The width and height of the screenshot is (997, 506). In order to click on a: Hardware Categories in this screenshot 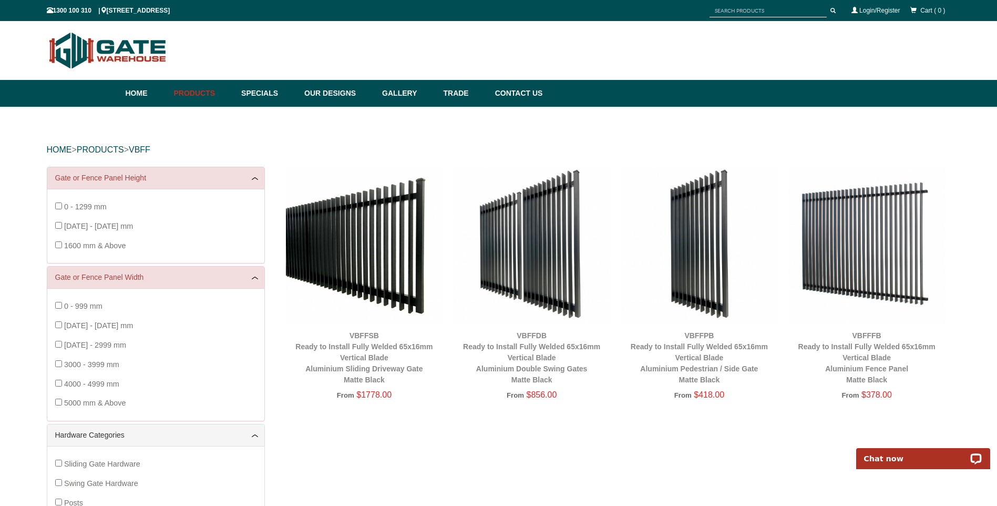, I will do `click(156, 435)`.